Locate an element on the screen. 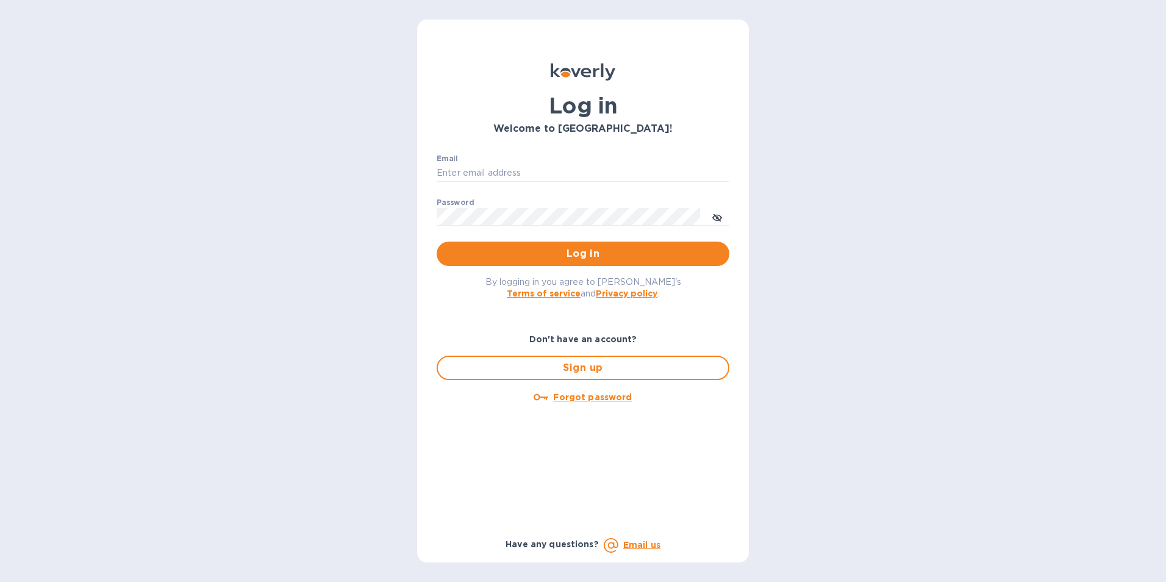  a: Privacy policy is located at coordinates (626, 293).